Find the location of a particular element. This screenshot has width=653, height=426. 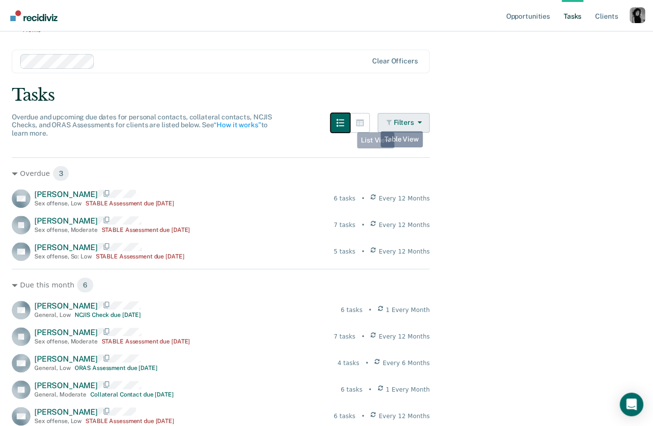

button: Profile dropdown button is located at coordinates (638, 15).